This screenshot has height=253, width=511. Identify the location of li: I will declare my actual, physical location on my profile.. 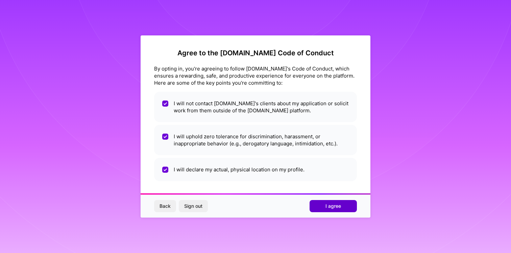
(255, 170).